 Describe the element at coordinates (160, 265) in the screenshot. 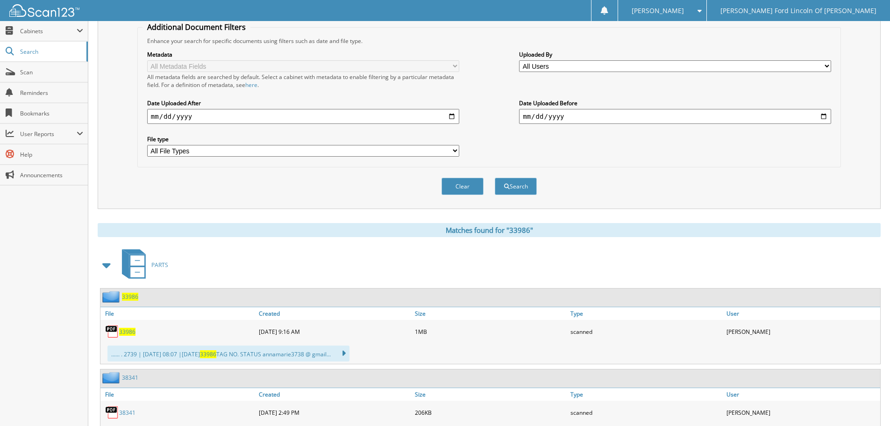

I see `span: PARTS` at that location.